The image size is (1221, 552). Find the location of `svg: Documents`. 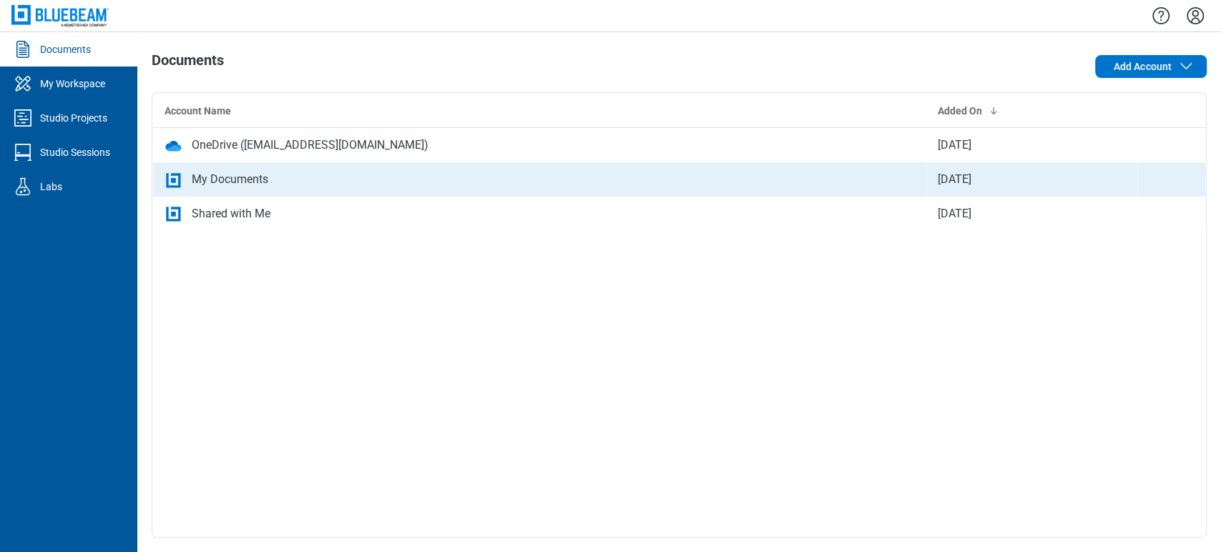

svg: Documents is located at coordinates (23, 49).